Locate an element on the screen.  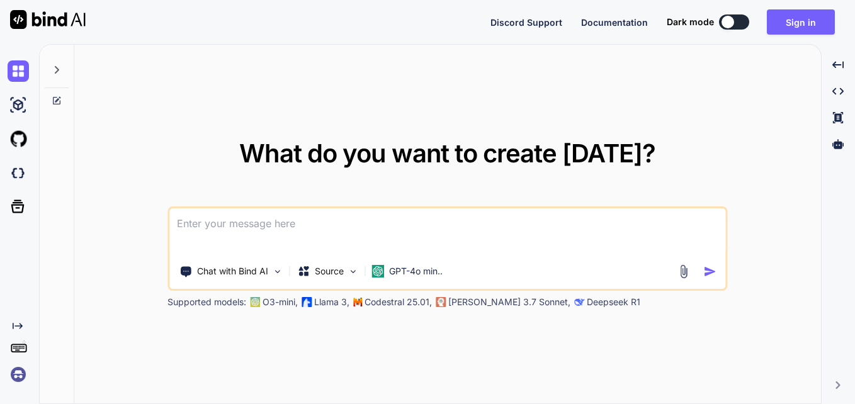
p: Deepseek R1 is located at coordinates (613, 302).